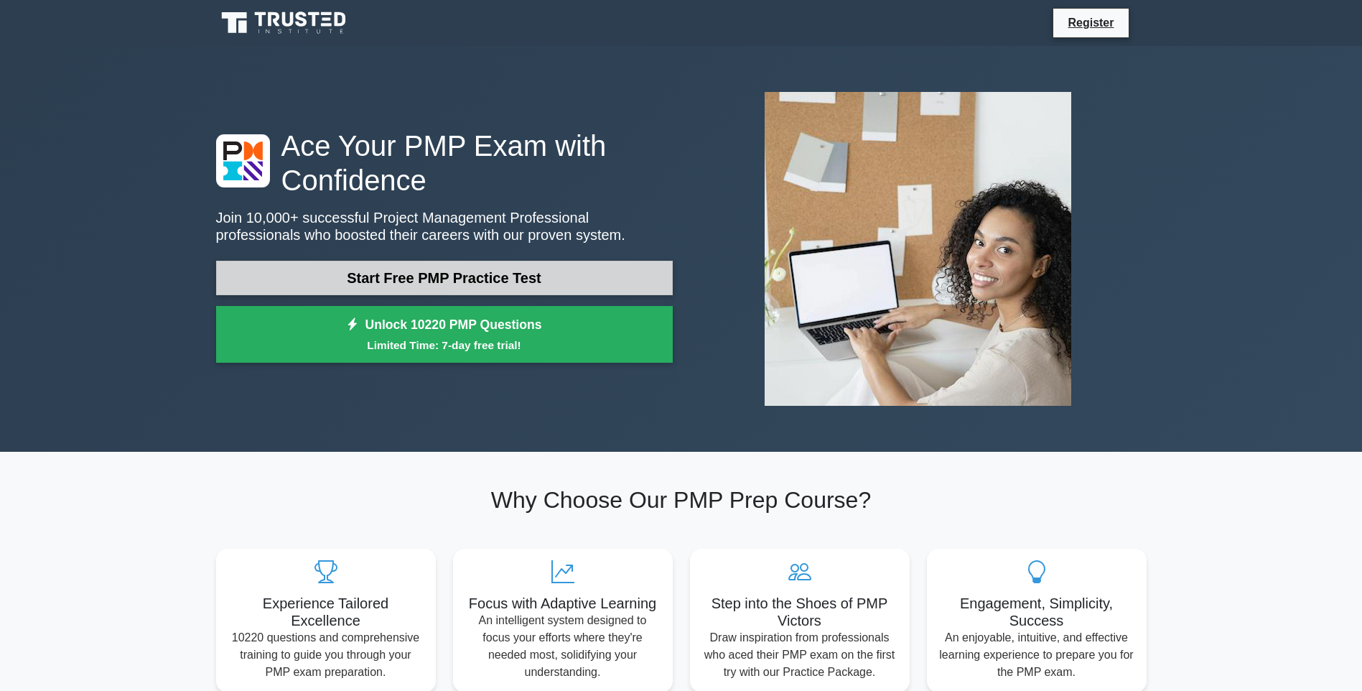  I want to click on a: Start Free PMP Practice Test, so click(445, 278).